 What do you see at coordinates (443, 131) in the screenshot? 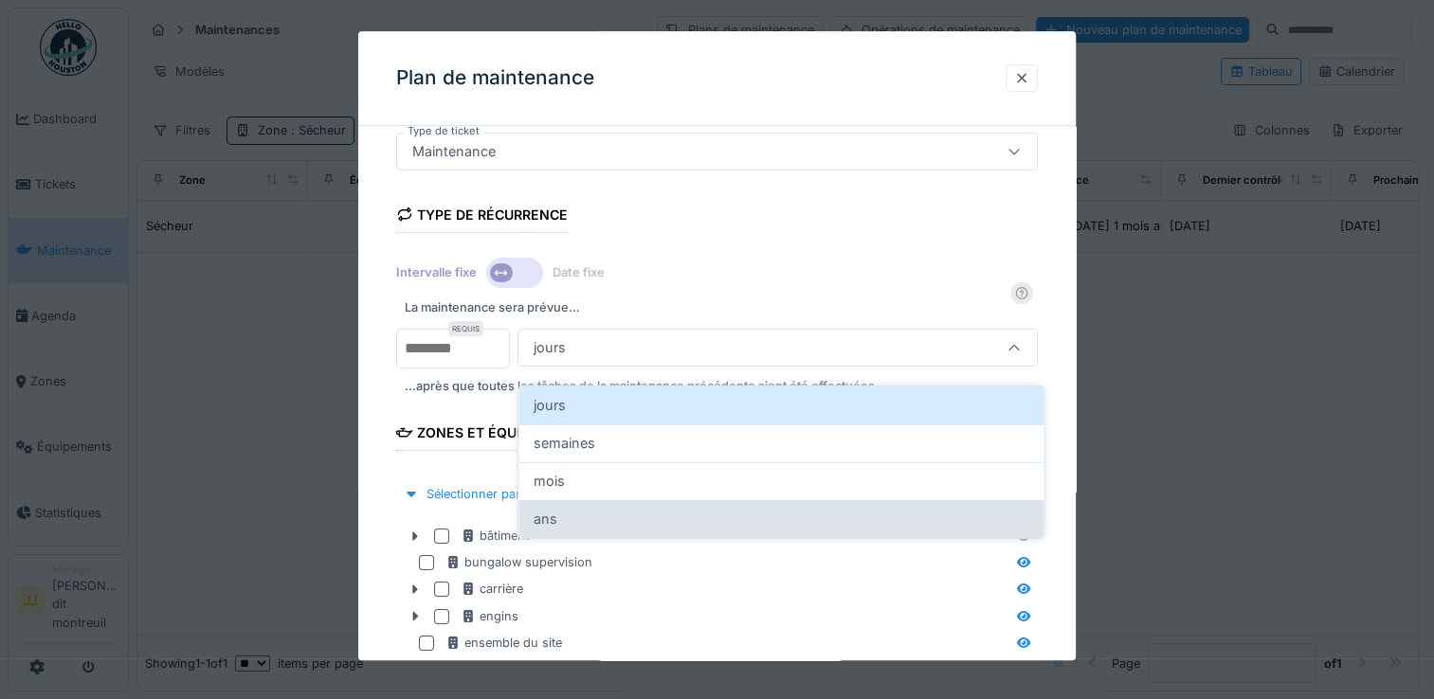
I see `label: Type de ticket` at bounding box center [443, 131].